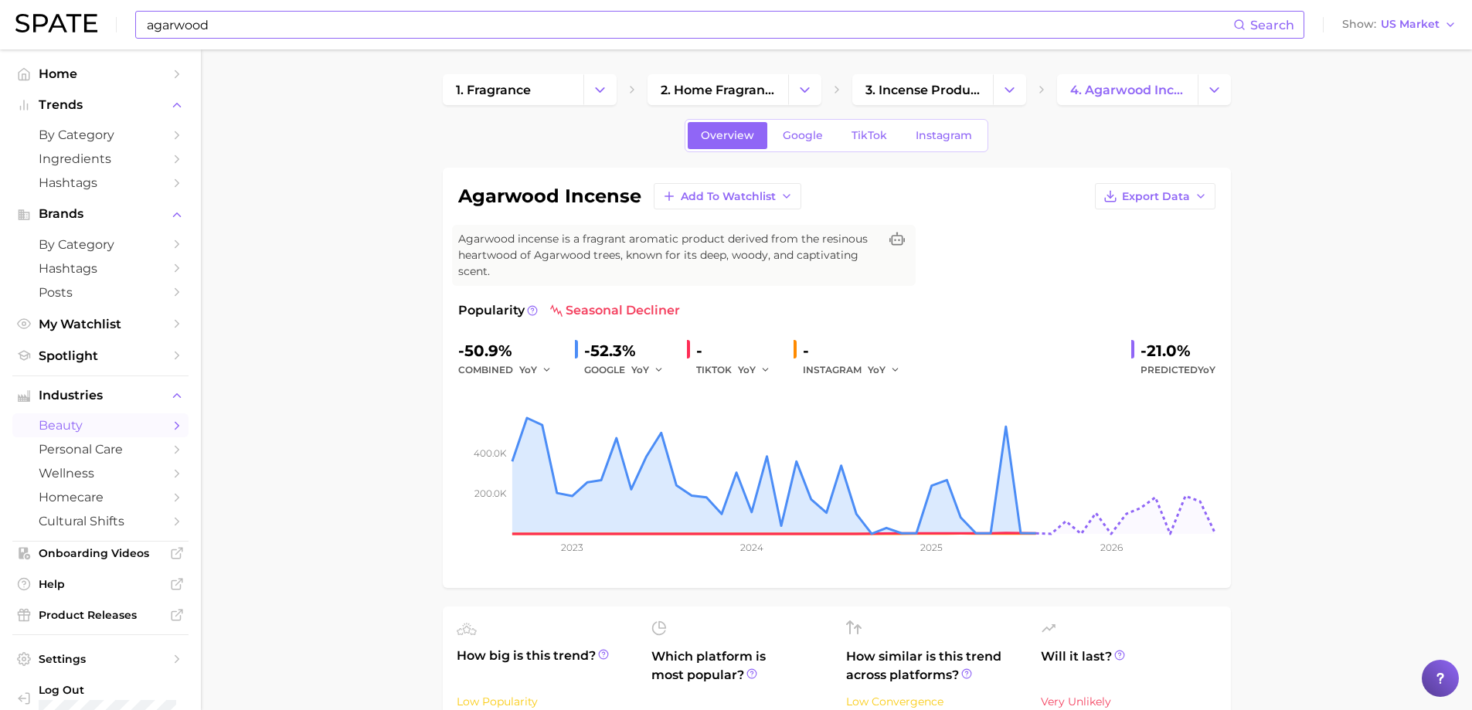  What do you see at coordinates (100, 449) in the screenshot?
I see `a: personal care` at bounding box center [100, 449].